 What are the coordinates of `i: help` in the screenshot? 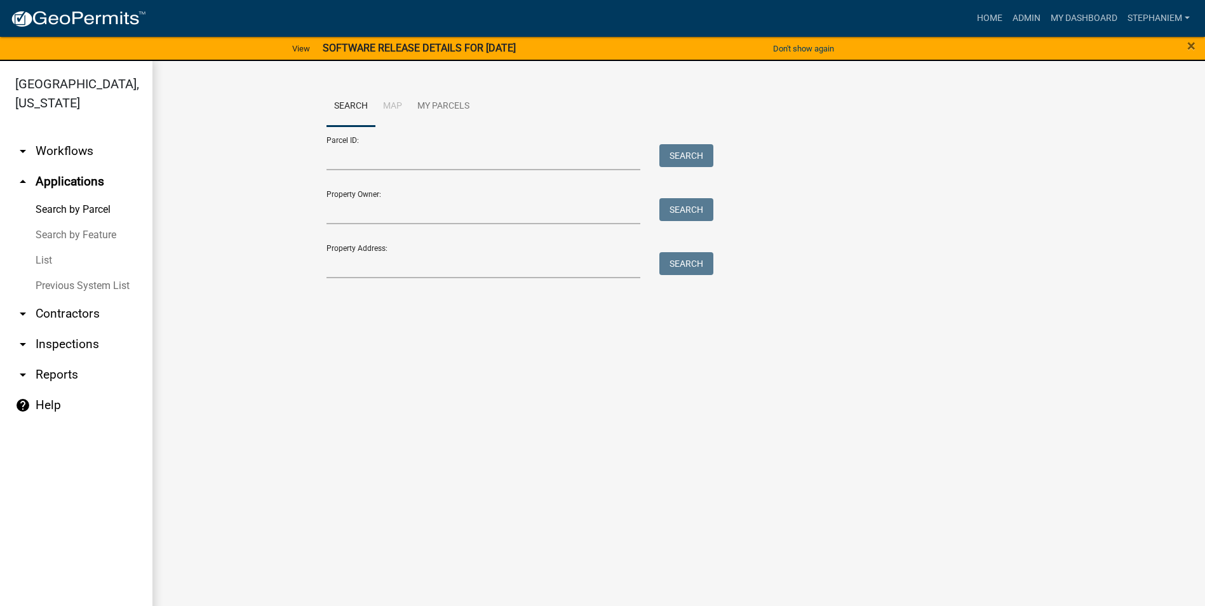 It's located at (23, 405).